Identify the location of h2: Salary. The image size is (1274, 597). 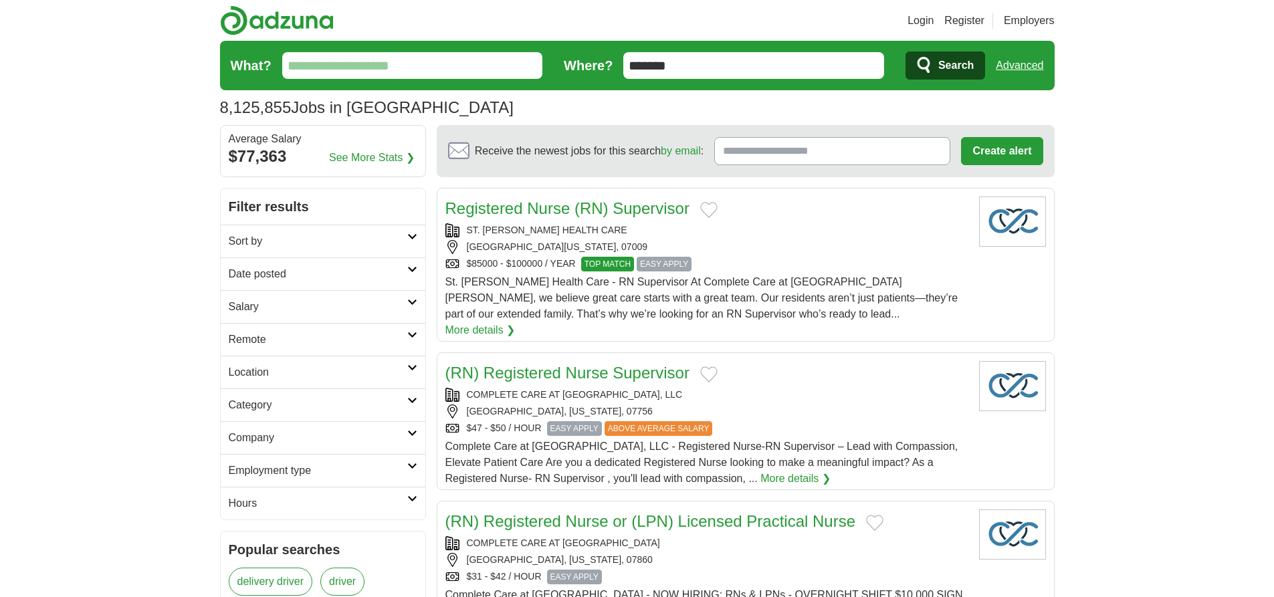
(318, 307).